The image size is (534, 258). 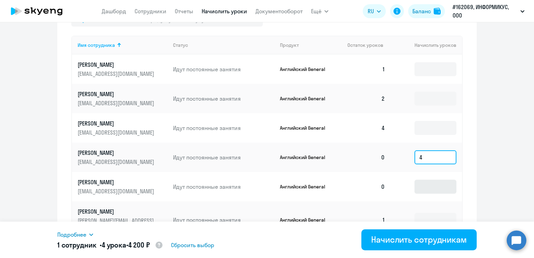 What do you see at coordinates (427, 11) in the screenshot?
I see `button: Балансbalance` at bounding box center [427, 11].